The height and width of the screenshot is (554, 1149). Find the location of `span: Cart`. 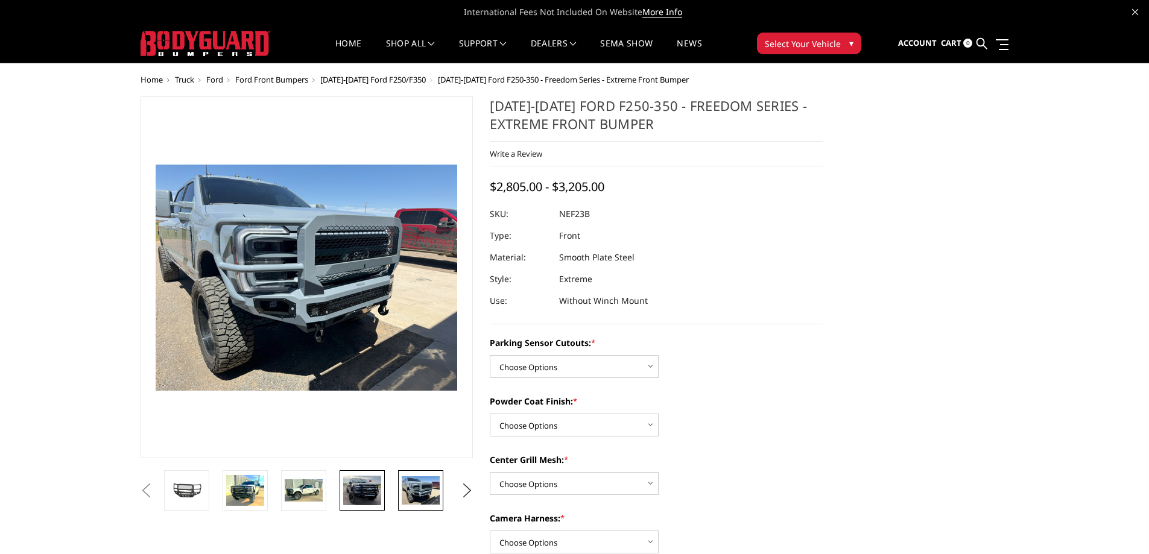

span: Cart is located at coordinates (951, 43).